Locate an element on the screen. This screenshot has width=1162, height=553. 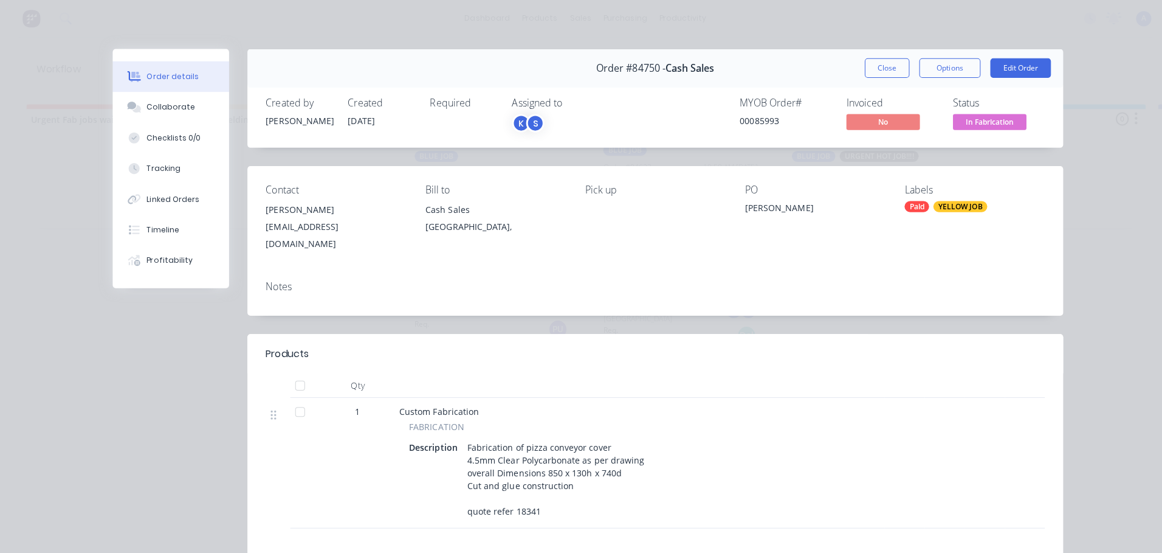
button: Linked Orders is located at coordinates (170, 198).